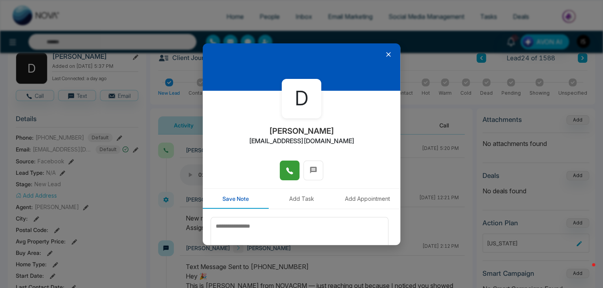 The height and width of the screenshot is (288, 603). I want to click on button: Add Appointment, so click(367, 199).